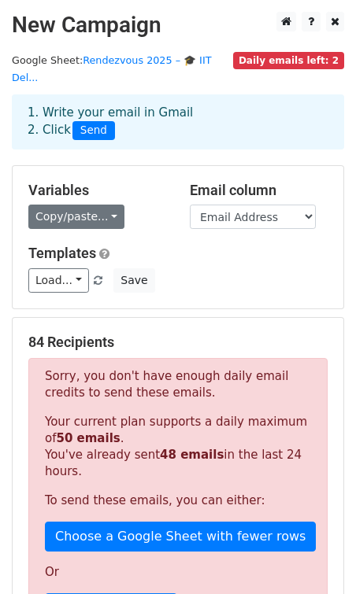  Describe the element at coordinates (111, 69) in the screenshot. I see `a: Rendezvous 2025 – 🎓 IIT Del...` at that location.